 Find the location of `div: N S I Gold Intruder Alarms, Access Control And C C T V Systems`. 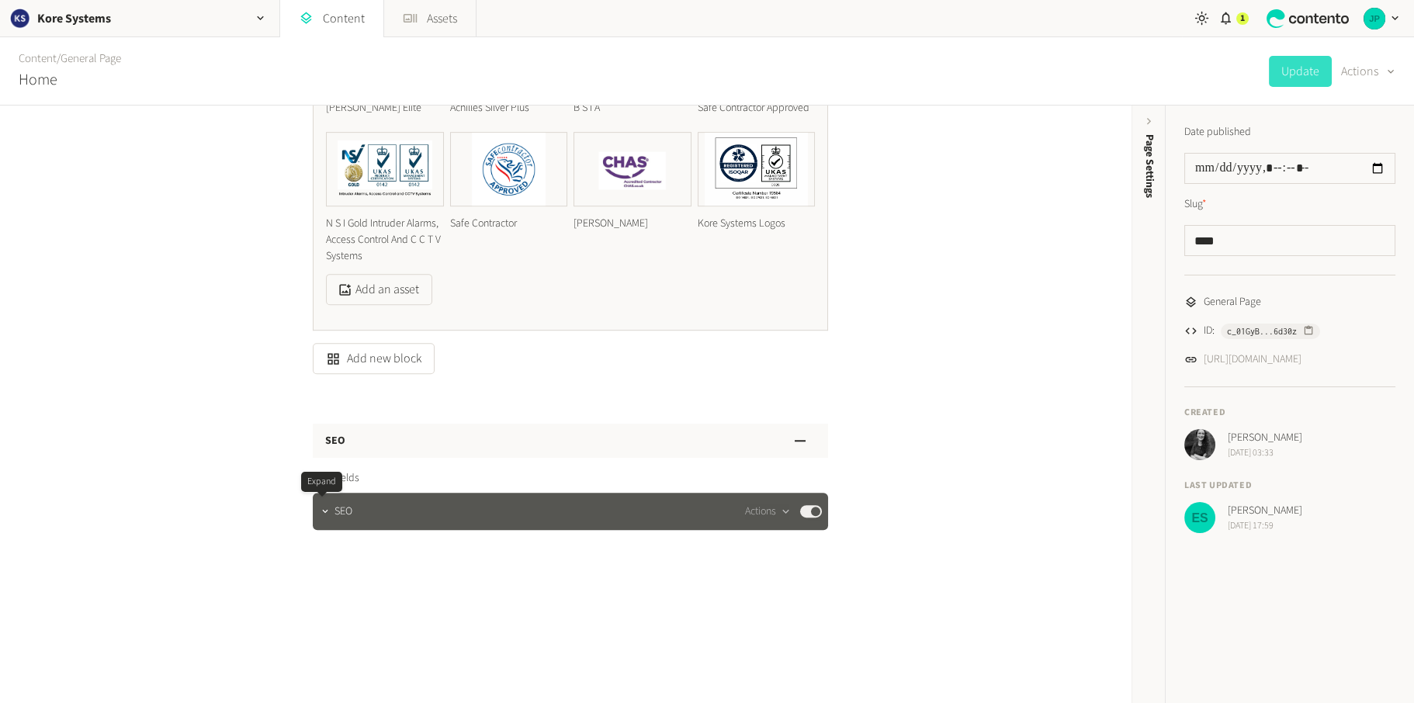

div: N S I Gold Intruder Alarms, Access Control And C C T V Systems is located at coordinates (385, 240).